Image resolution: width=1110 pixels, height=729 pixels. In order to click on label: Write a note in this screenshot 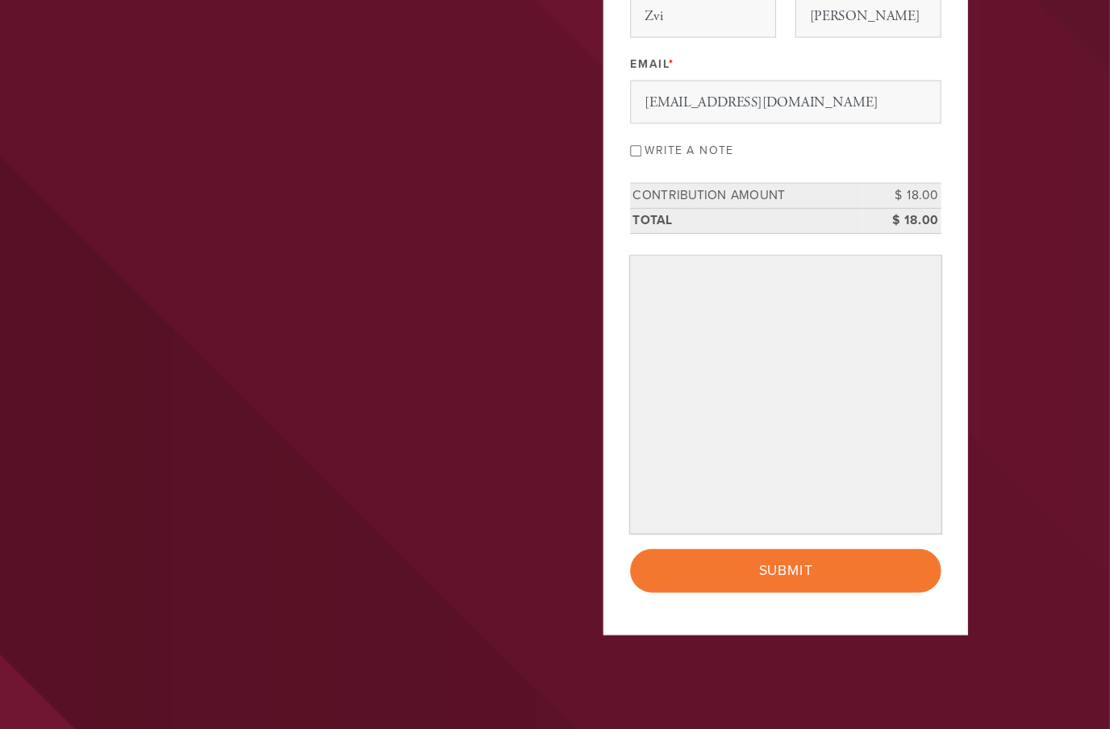, I will do `click(719, 140)`.